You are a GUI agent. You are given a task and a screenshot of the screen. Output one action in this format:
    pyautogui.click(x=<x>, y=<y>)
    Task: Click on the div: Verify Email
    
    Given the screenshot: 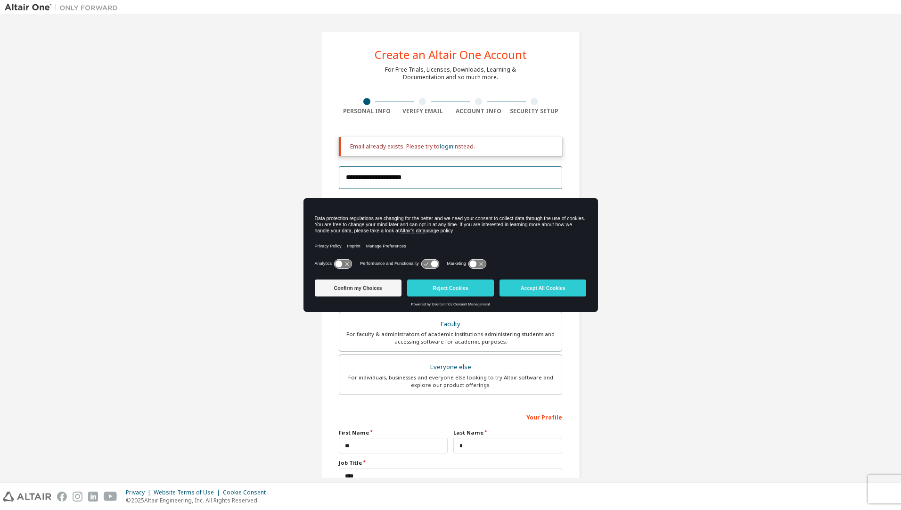 What is the action you would take?
    pyautogui.click(x=423, y=111)
    